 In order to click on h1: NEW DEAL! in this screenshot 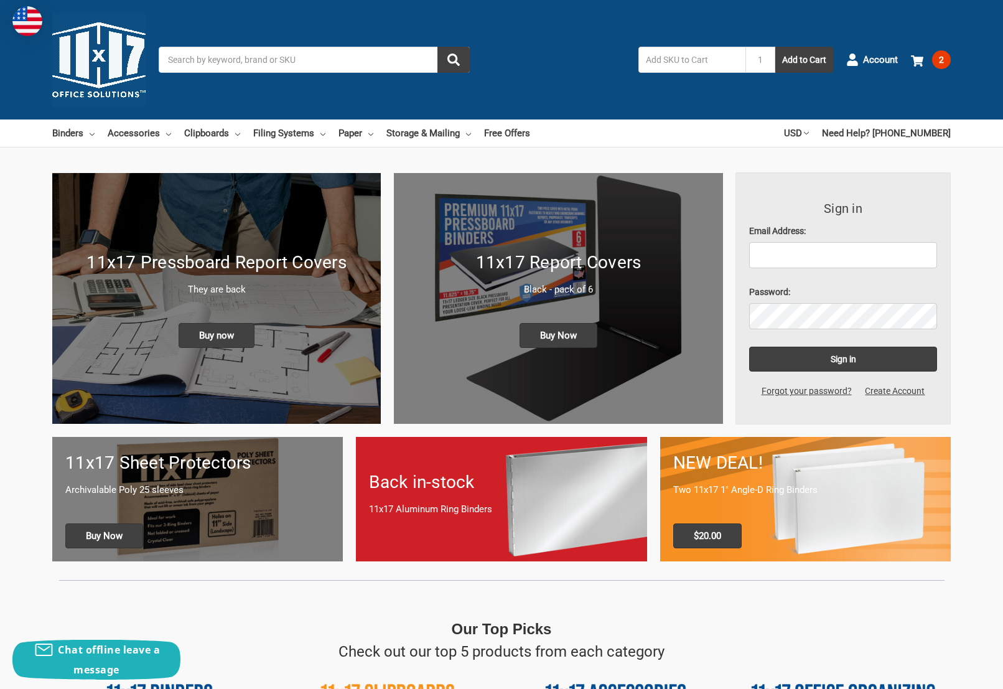, I will do `click(805, 463)`.